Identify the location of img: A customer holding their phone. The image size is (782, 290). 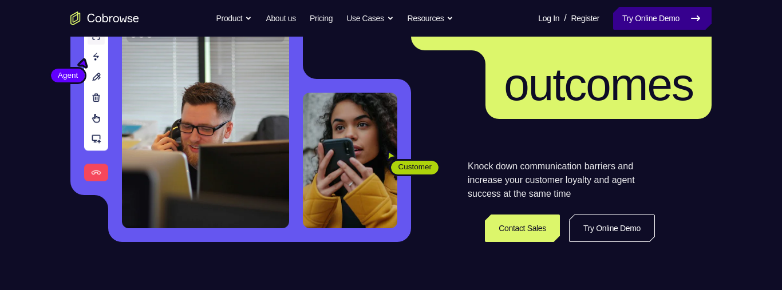
(350, 160).